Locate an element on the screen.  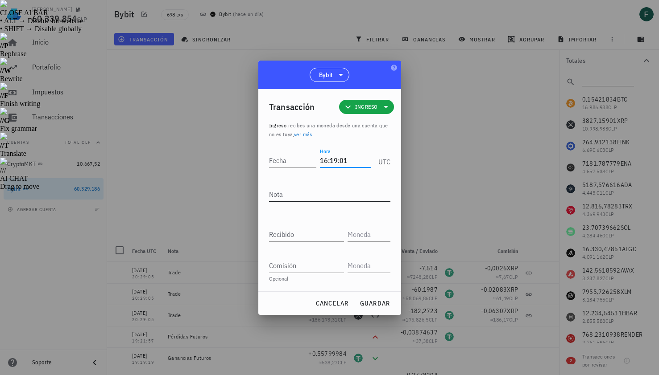
div: Opcional is located at coordinates (330, 279).